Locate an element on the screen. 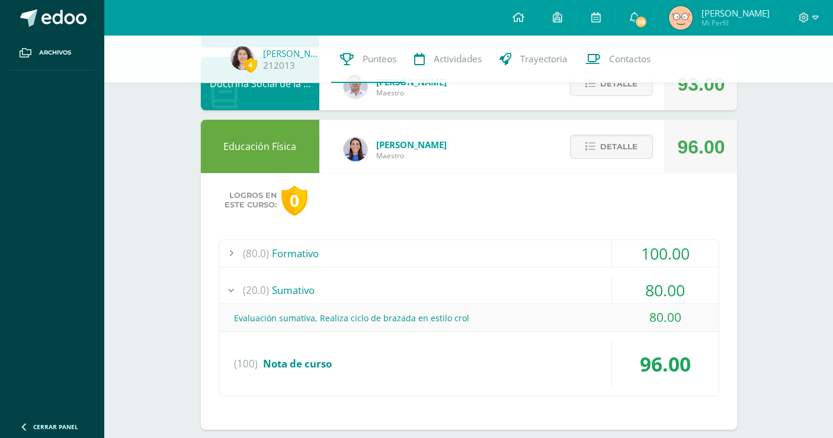 This screenshot has width=833, height=438. span: Mi Perfil is located at coordinates (735, 23).